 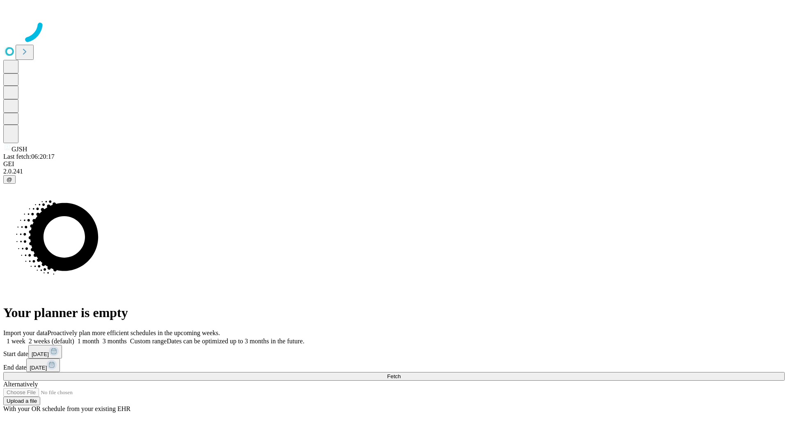 What do you see at coordinates (394, 365) in the screenshot?
I see `div: End date` at bounding box center [394, 365].